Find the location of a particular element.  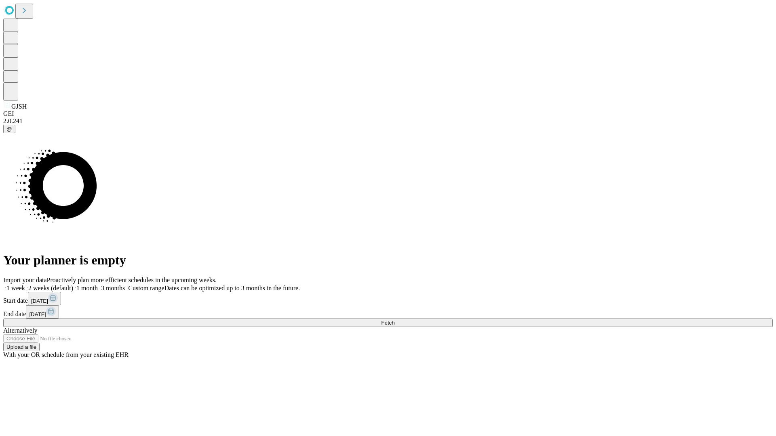

span: GJSH is located at coordinates (19, 106).